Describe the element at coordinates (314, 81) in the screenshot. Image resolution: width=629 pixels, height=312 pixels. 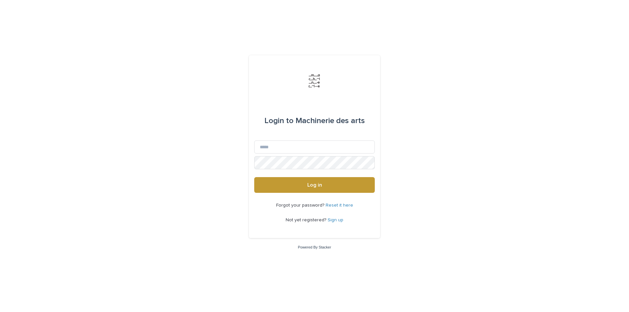
I see `img: Jx8JiDZqSLW7pnA6nIo1` at that location.